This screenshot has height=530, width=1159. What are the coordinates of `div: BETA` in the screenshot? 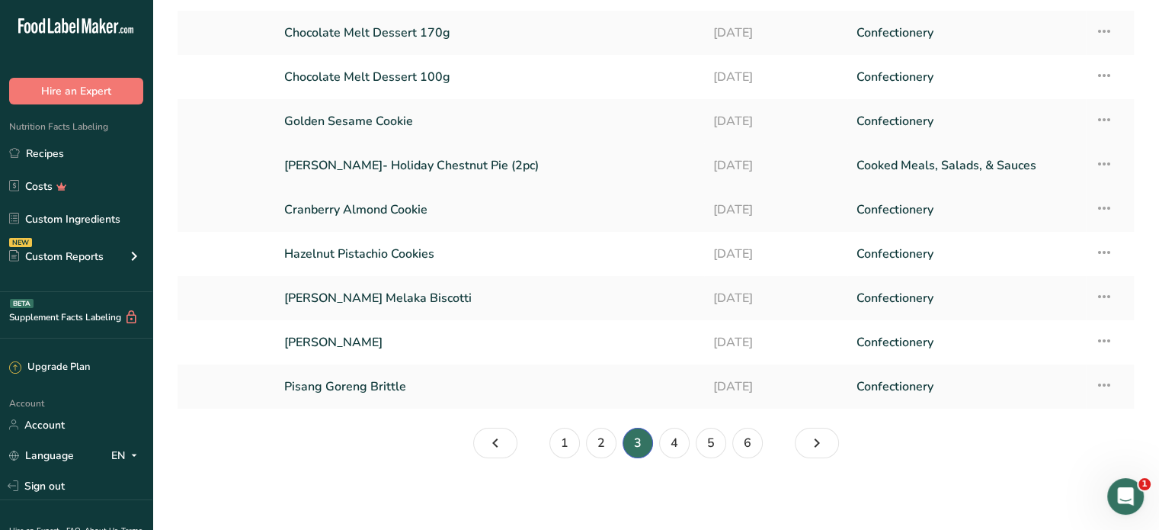 It's located at (21, 303).